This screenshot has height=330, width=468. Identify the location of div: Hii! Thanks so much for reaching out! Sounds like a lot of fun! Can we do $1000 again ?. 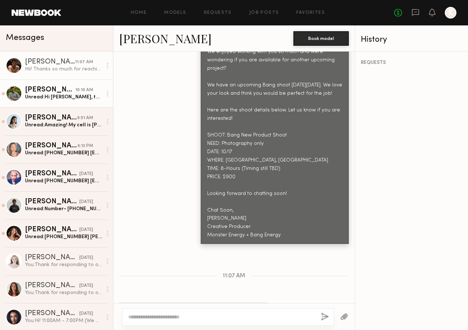
(63, 69).